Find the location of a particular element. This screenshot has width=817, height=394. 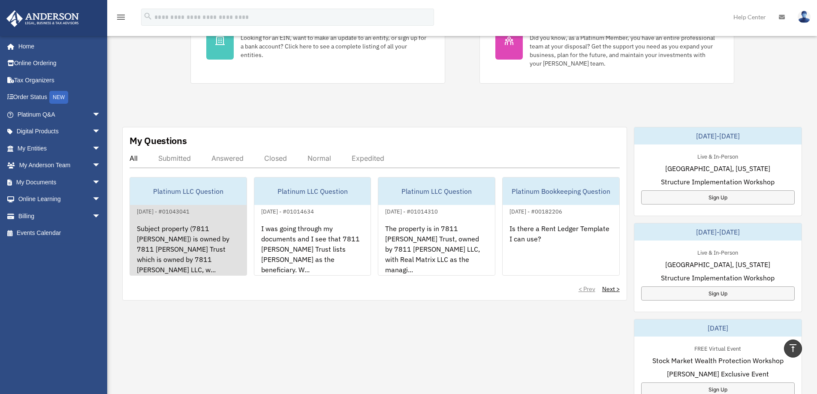

a: vertical_align_top is located at coordinates (793, 349).